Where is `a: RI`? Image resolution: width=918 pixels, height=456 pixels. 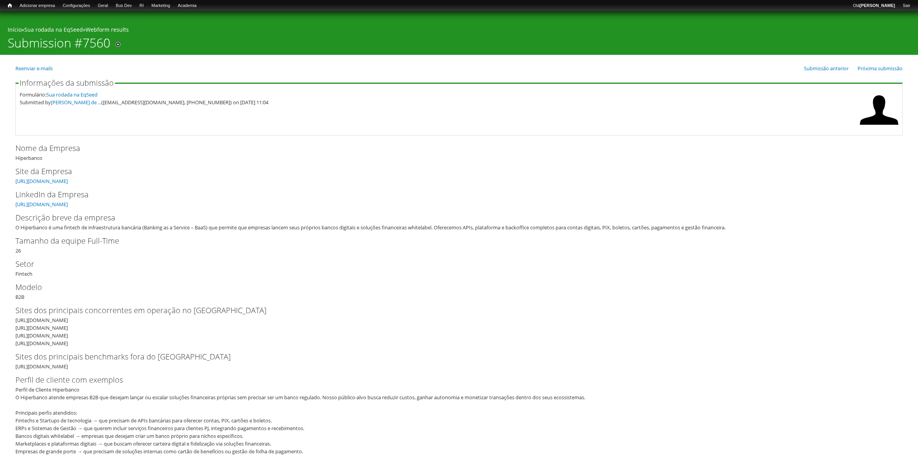 a: RI is located at coordinates (142, 6).